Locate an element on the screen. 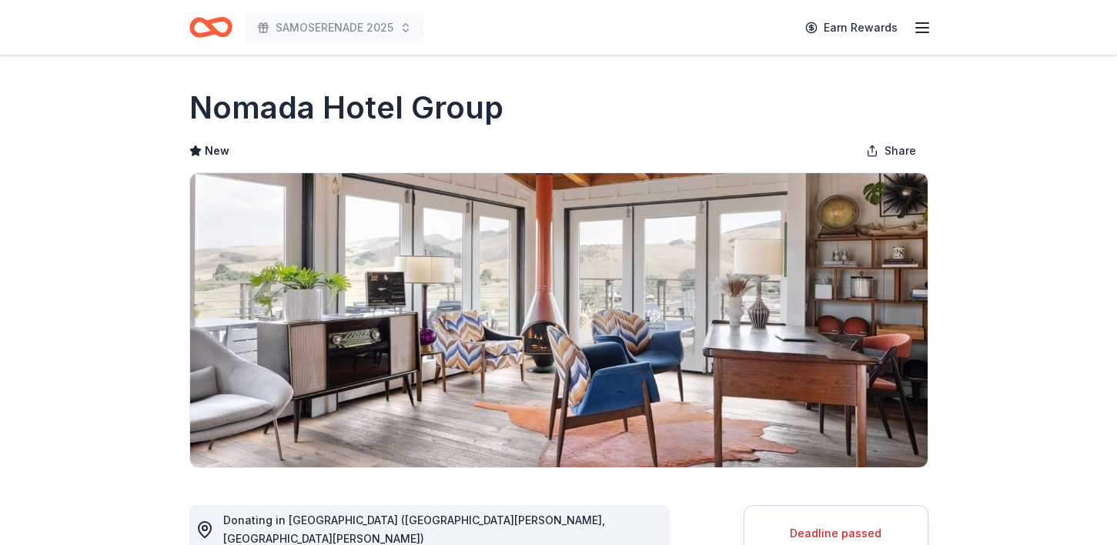 This screenshot has width=1117, height=545. div: Deadline passed is located at coordinates (836, 533).